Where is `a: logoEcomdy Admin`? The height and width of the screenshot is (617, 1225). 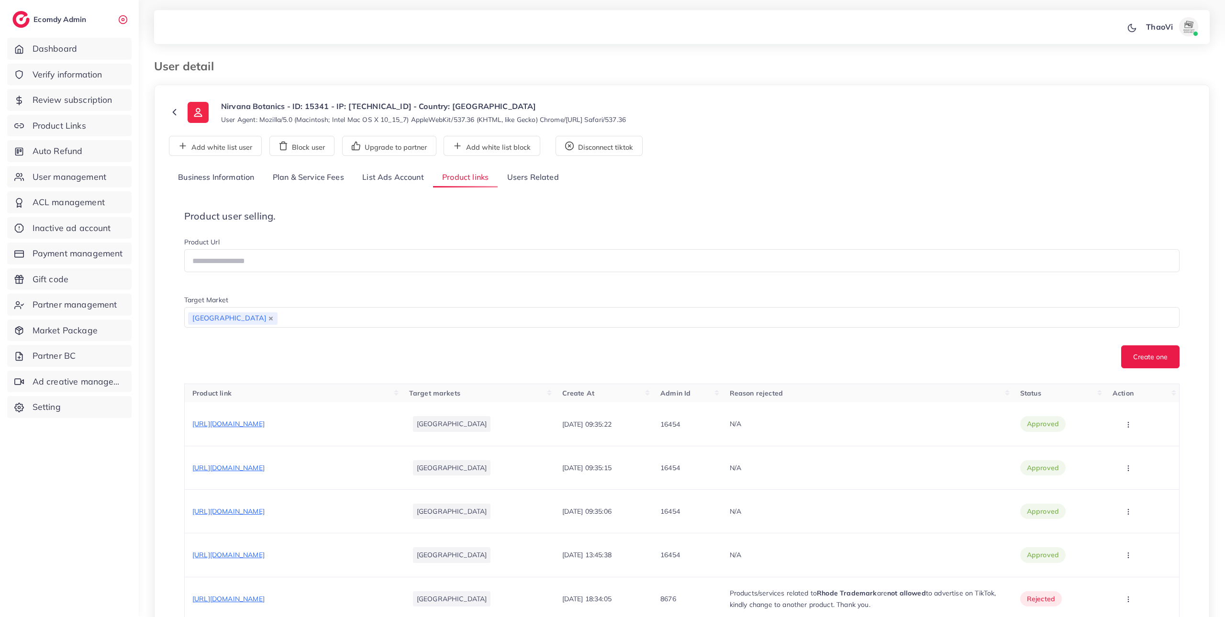
a: logoEcomdy Admin is located at coordinates (50, 19).